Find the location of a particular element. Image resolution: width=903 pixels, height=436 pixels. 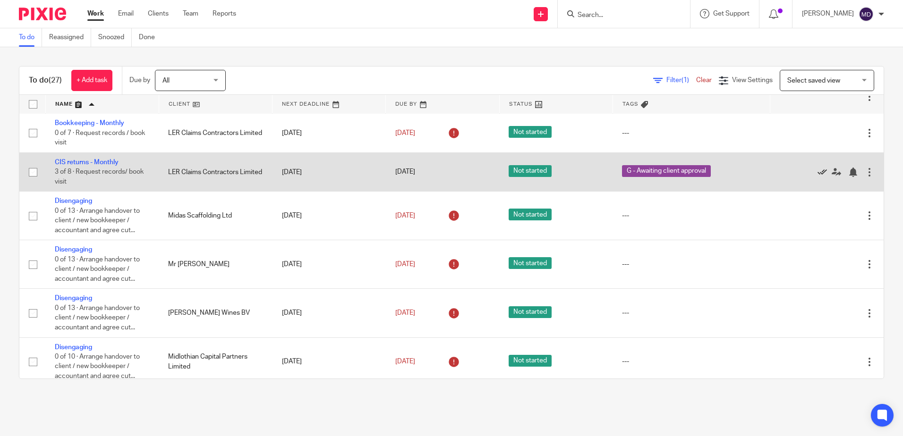

a: Clear is located at coordinates (704, 80).